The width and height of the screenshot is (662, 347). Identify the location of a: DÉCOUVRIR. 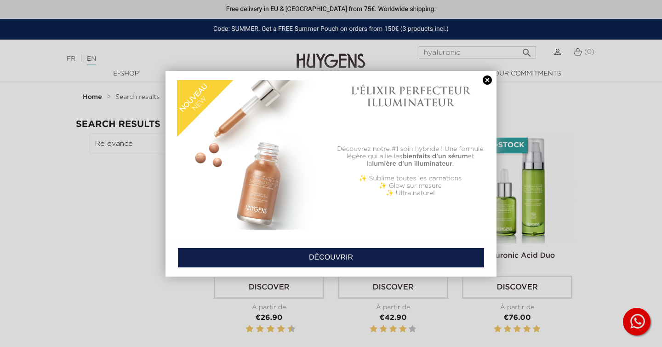
(331, 258).